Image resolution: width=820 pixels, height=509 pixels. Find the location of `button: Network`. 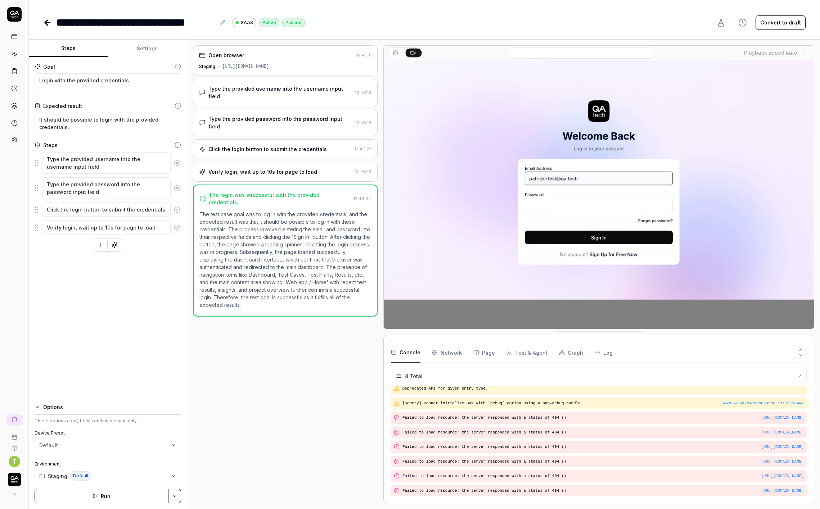

button: Network is located at coordinates (447, 353).